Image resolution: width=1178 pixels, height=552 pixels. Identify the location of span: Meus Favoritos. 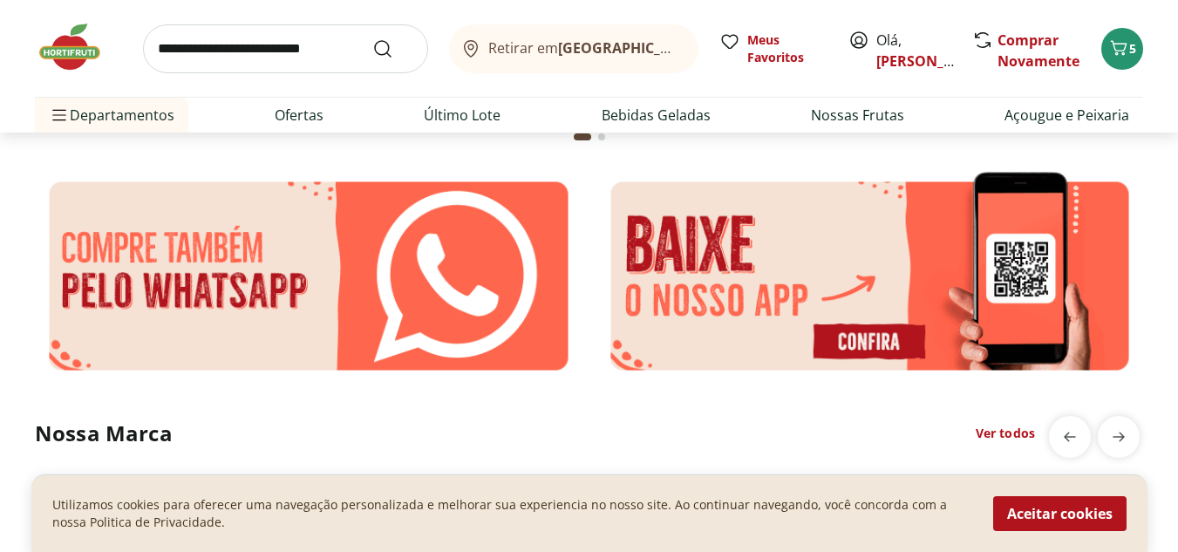
(787, 49).